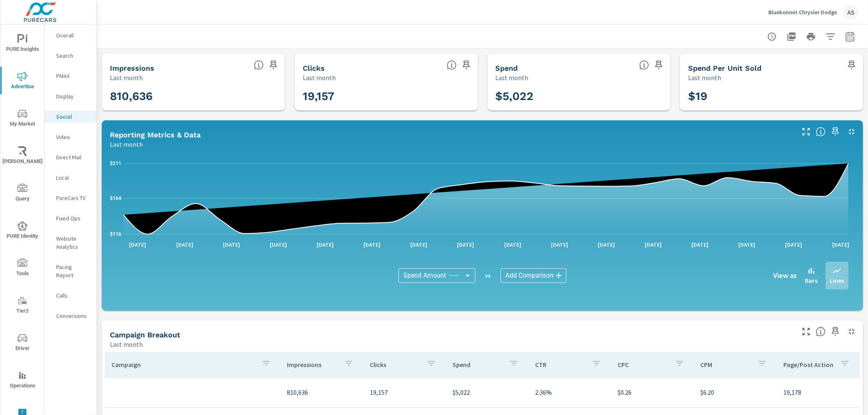  Describe the element at coordinates (529, 276) in the screenshot. I see `span: Add Comparison` at that location.